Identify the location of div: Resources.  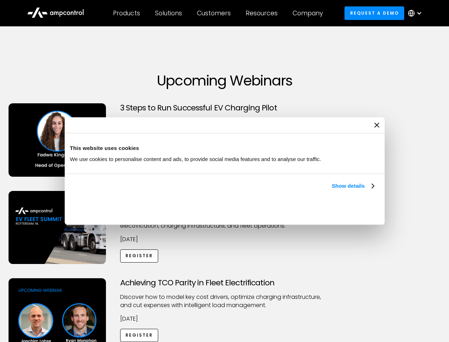
(262, 13).